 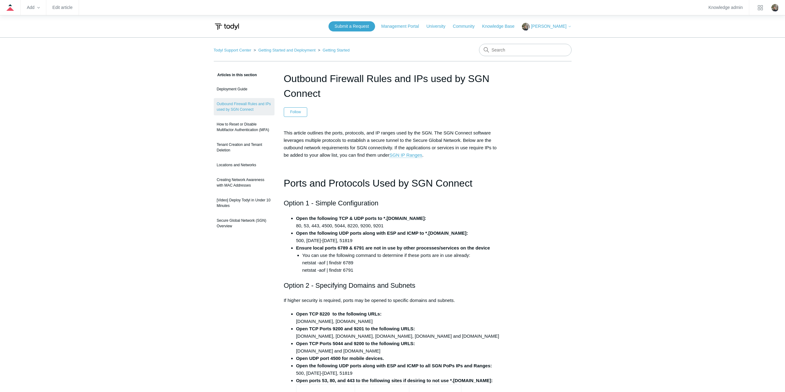 I want to click on a: Deployment Guide, so click(x=244, y=89).